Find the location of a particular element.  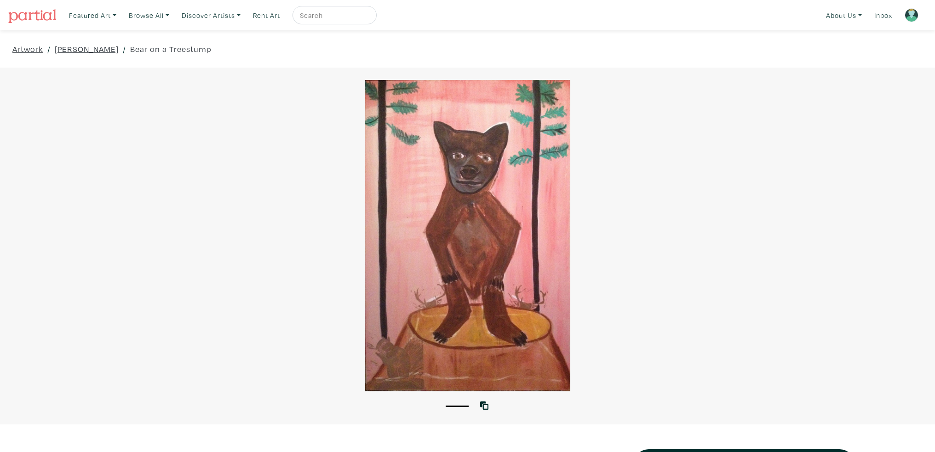

a: About Us is located at coordinates (844, 15).